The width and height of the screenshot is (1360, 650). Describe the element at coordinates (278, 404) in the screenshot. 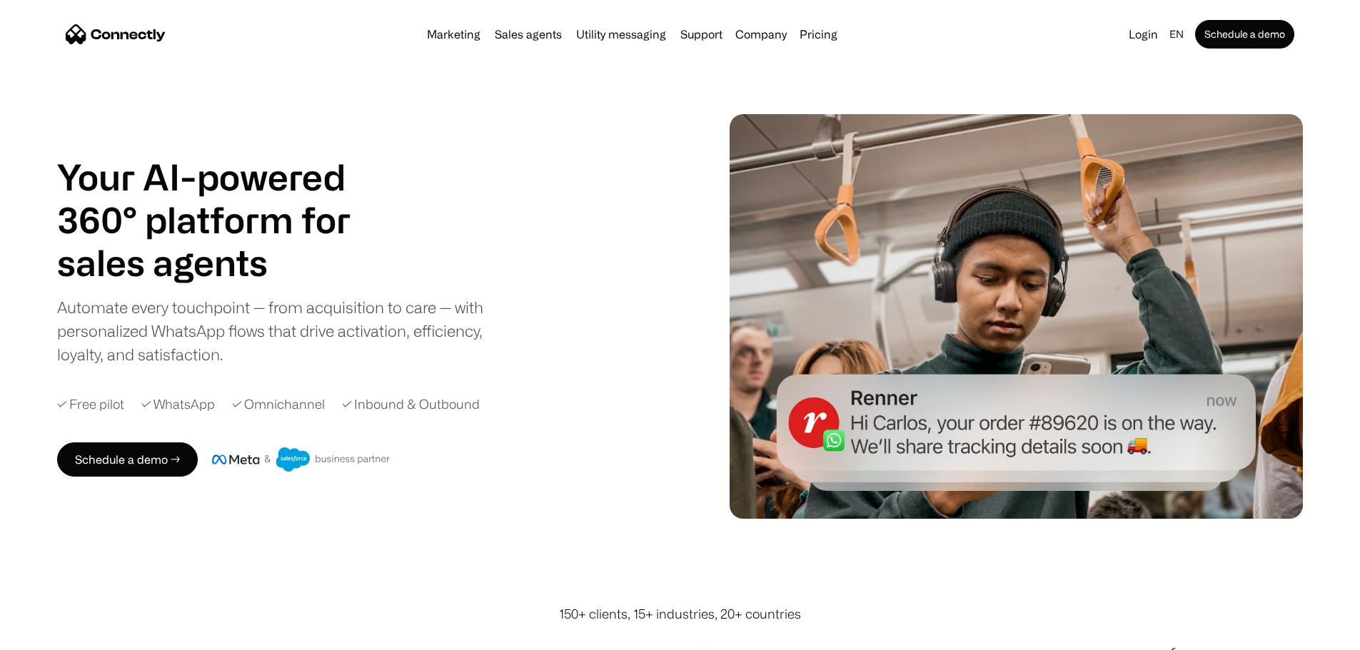

I see `div: ✓ Omnichannel` at that location.